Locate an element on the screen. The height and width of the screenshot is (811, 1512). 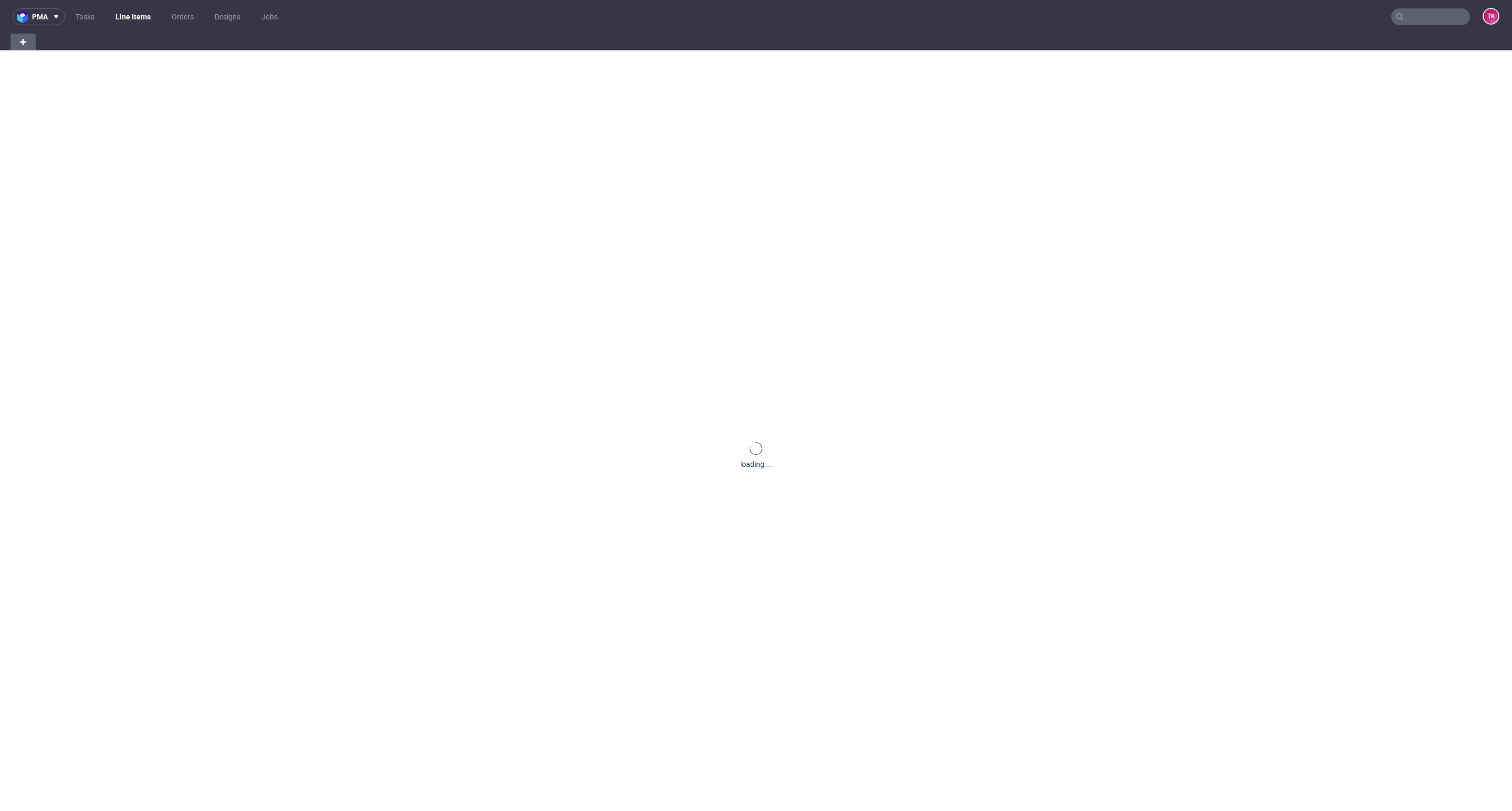
a: Jobs is located at coordinates (269, 17).